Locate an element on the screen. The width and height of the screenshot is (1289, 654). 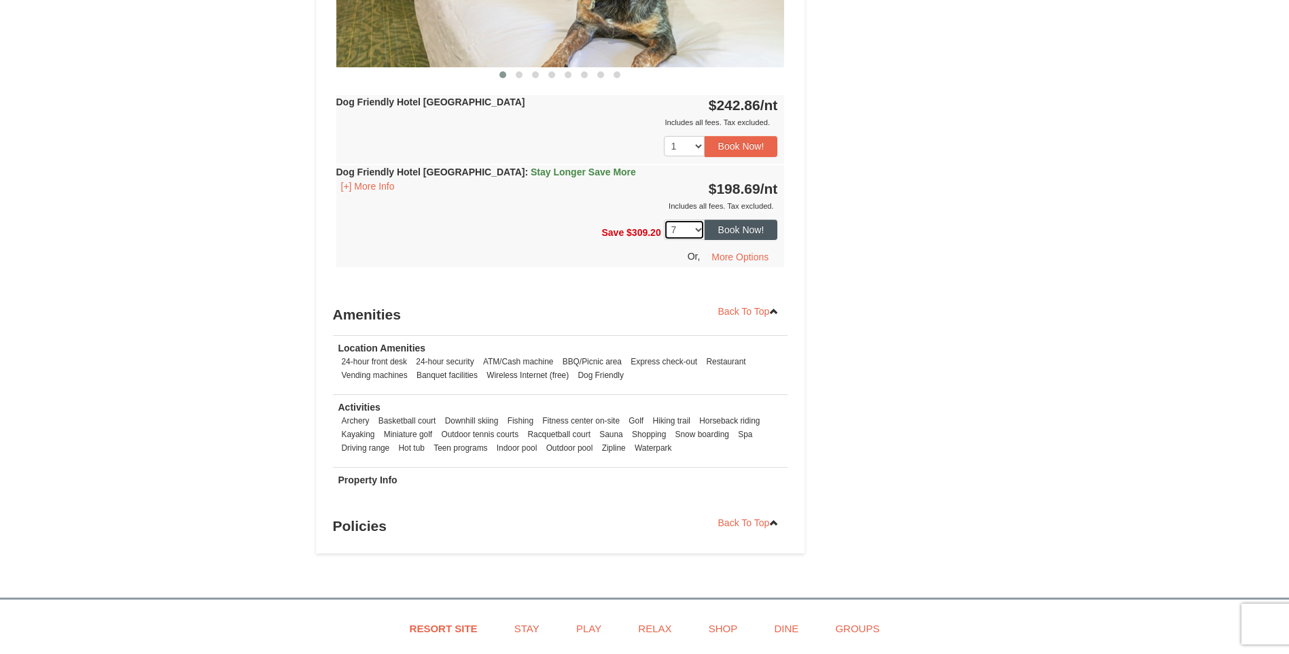
li: 24-hour security is located at coordinates (444, 362).